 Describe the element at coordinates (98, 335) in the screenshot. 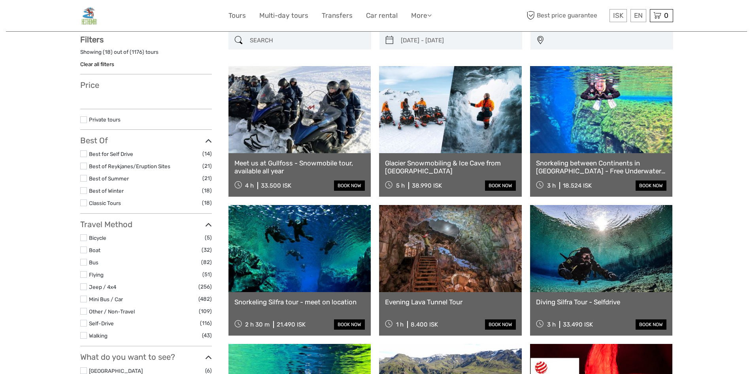

I see `a: Walking` at that location.